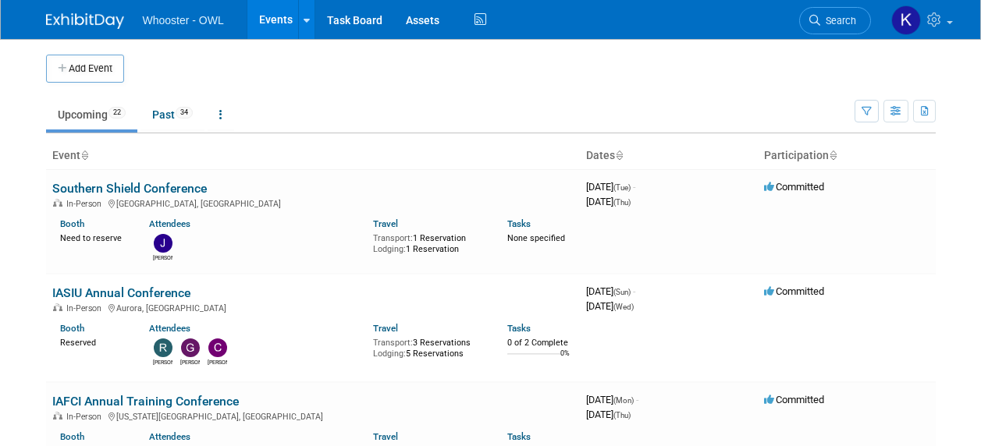 This screenshot has height=446, width=981. What do you see at coordinates (622, 292) in the screenshot?
I see `span: (Sun)` at bounding box center [622, 292].